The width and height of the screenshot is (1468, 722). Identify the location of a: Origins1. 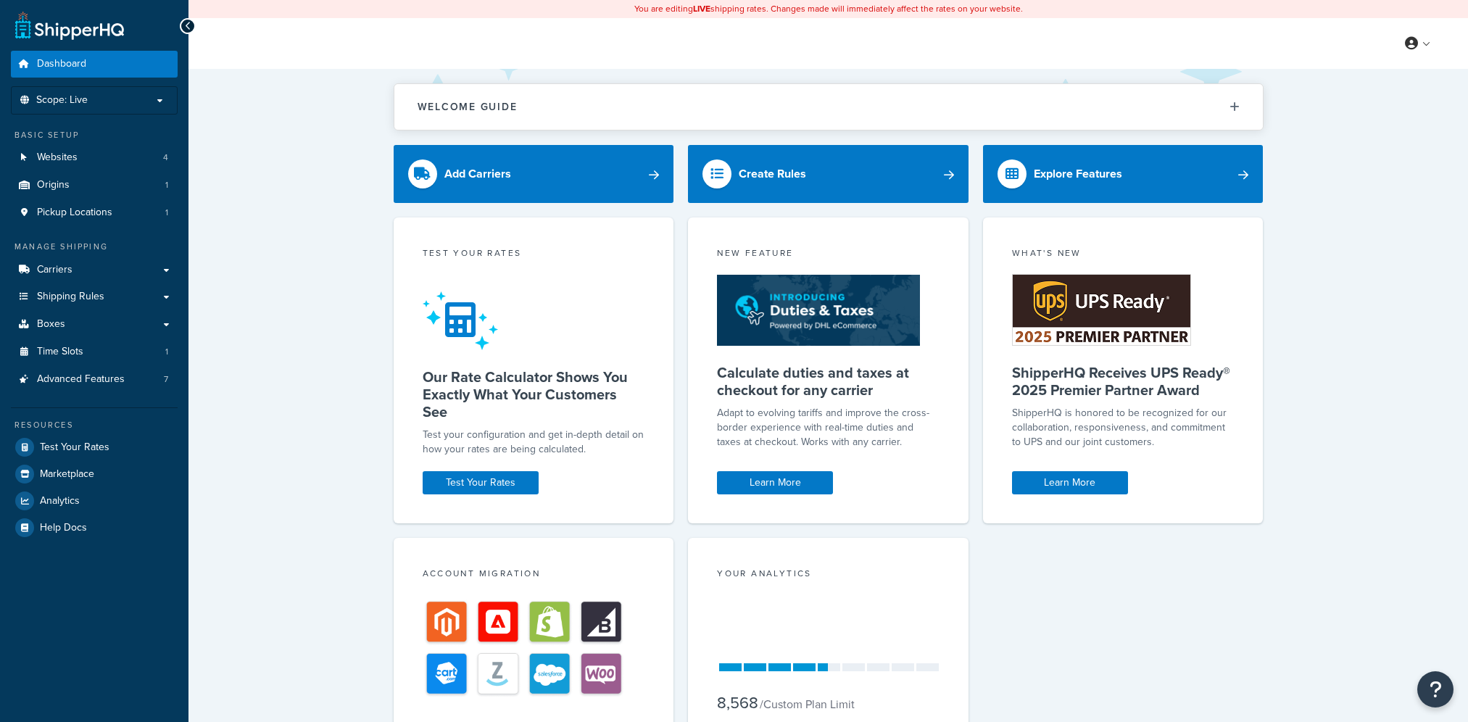
(94, 185).